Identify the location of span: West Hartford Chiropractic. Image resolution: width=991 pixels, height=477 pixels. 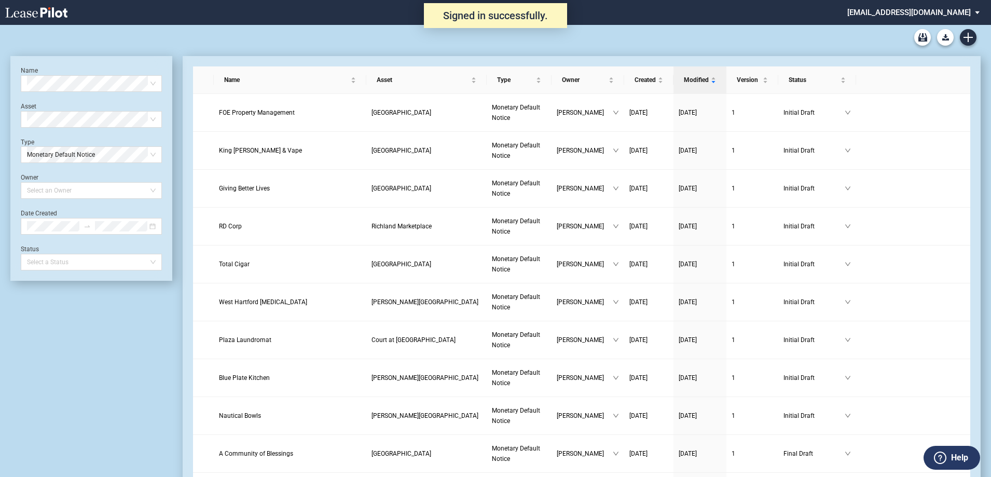
(263, 302).